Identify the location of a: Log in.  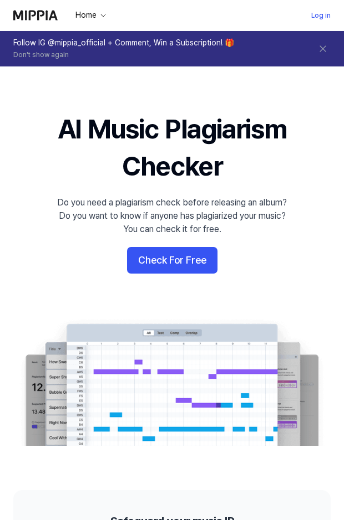
(320, 16).